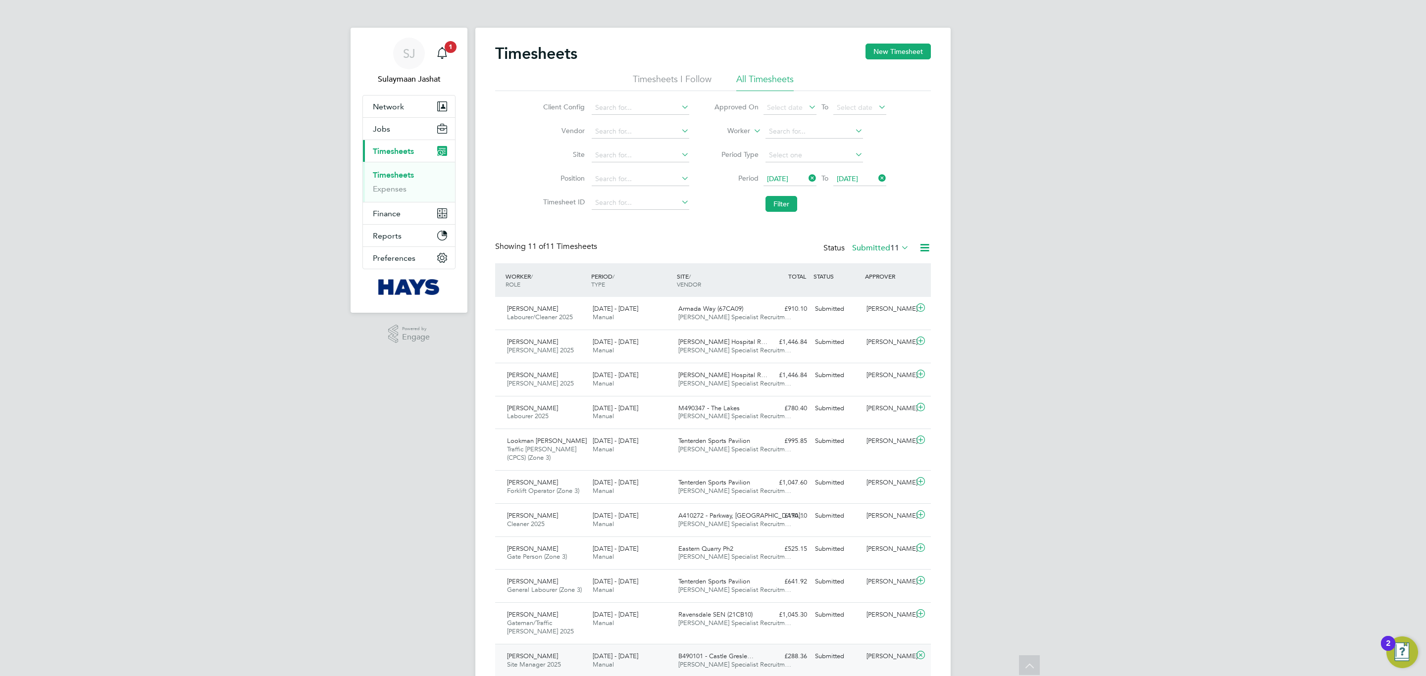 The width and height of the screenshot is (1426, 676). Describe the element at coordinates (898, 51) in the screenshot. I see `button: New Timesheet` at that location.